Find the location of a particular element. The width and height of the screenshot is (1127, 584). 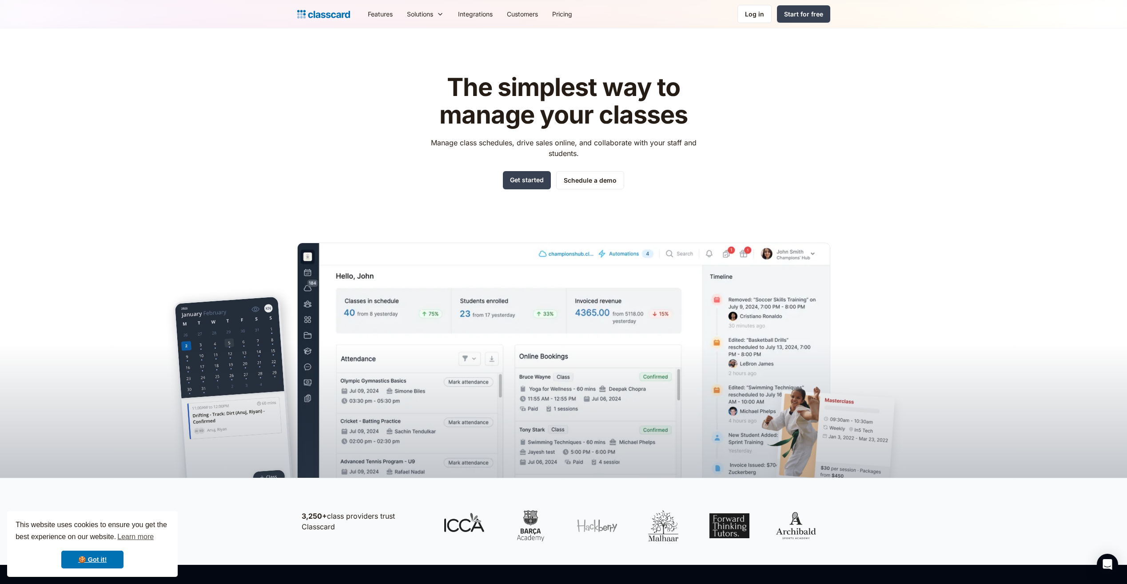

div: cookieconsent is located at coordinates (92, 544).